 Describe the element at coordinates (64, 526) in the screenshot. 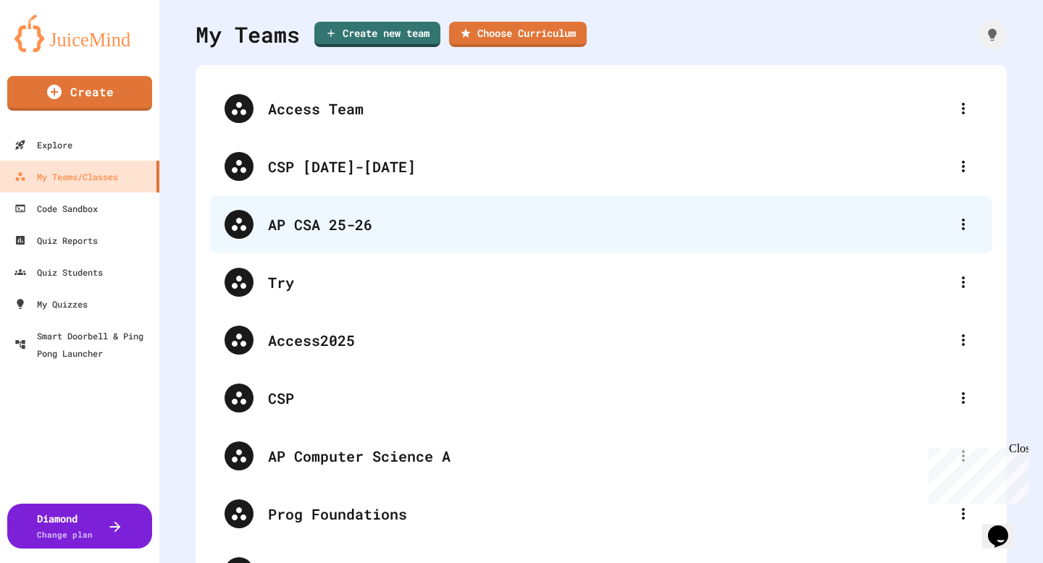

I see `div: Diamond` at that location.